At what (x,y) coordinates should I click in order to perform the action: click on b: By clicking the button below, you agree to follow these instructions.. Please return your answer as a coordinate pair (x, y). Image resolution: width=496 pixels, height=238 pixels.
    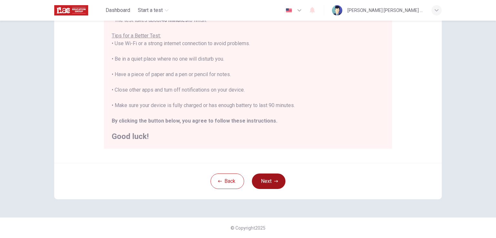
    Looking at the image, I should click on (195, 121).